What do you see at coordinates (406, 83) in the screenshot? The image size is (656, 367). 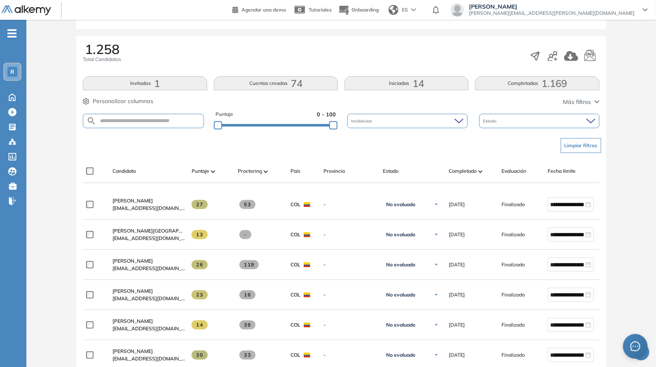 I see `button: Iniciadas14` at bounding box center [406, 83].